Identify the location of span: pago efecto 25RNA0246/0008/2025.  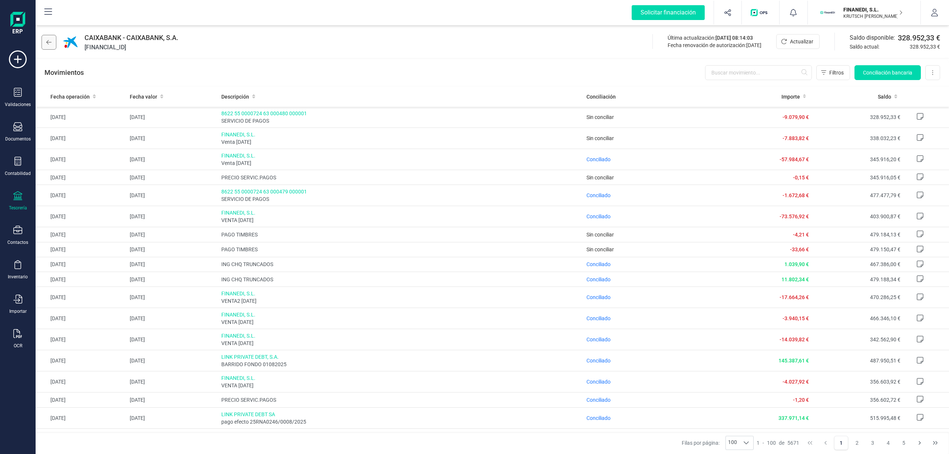
(401, 422).